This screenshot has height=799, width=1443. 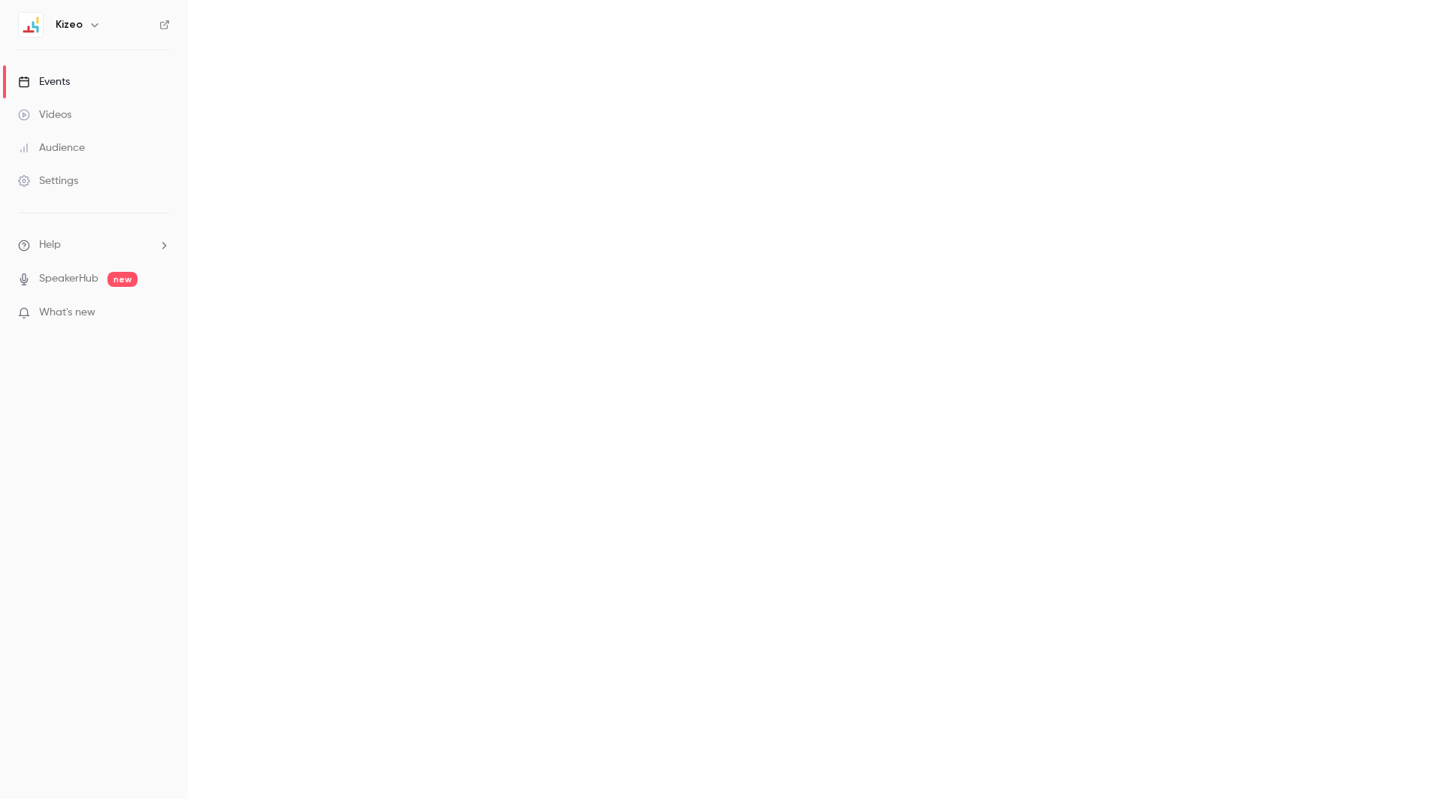 I want to click on div: Events, so click(x=44, y=82).